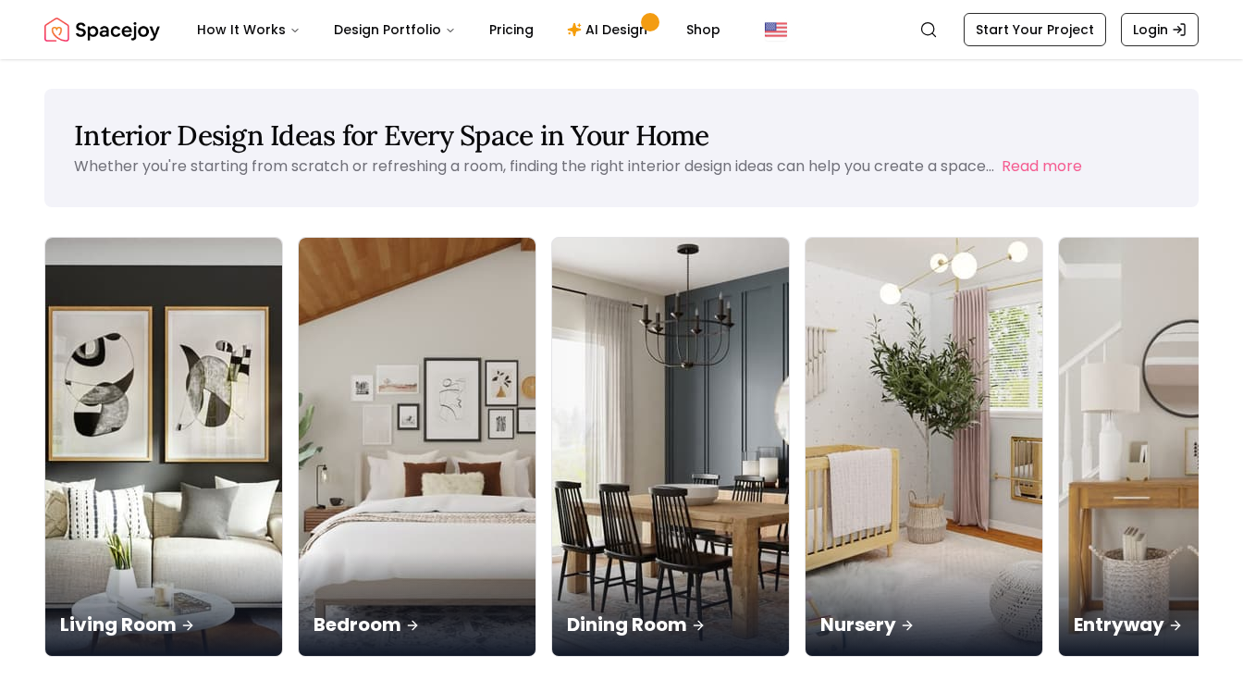  Describe the element at coordinates (417, 447) in the screenshot. I see `img: Bedroom` at that location.